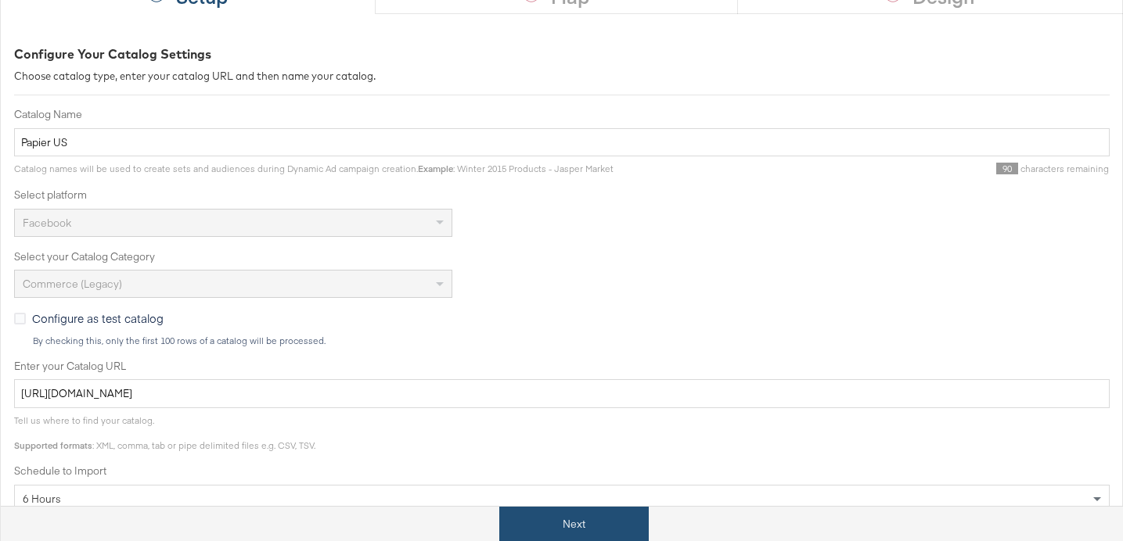 Image resolution: width=1123 pixels, height=541 pixels. What do you see at coordinates (47, 223) in the screenshot?
I see `span: Facebook` at bounding box center [47, 223].